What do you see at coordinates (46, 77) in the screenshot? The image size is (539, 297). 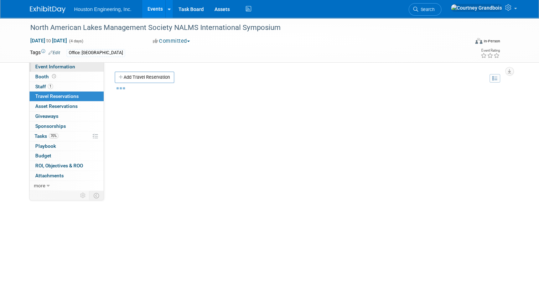 I see `span: Booth` at bounding box center [46, 77].